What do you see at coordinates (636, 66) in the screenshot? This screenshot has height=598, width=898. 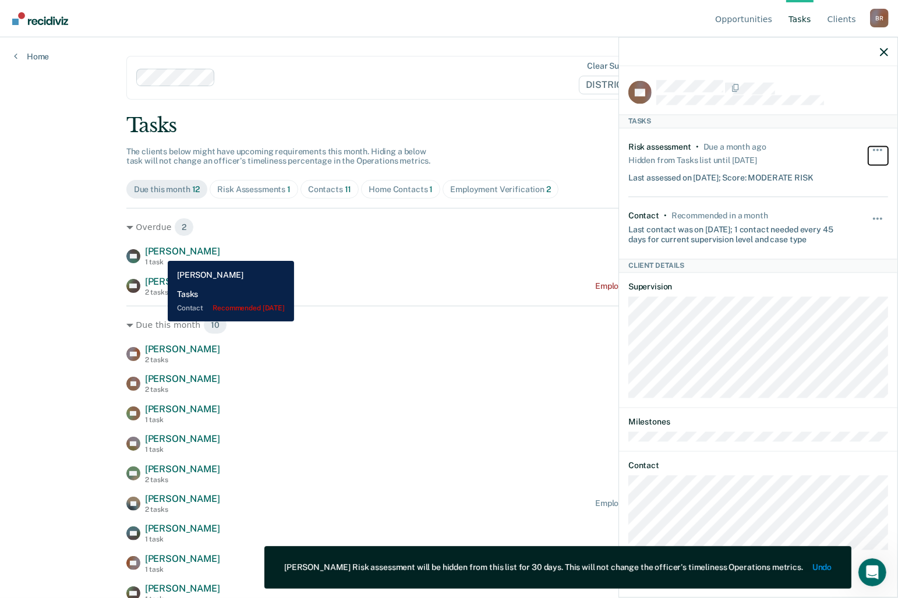 I see `div: Clear supervision officers` at bounding box center [636, 66].